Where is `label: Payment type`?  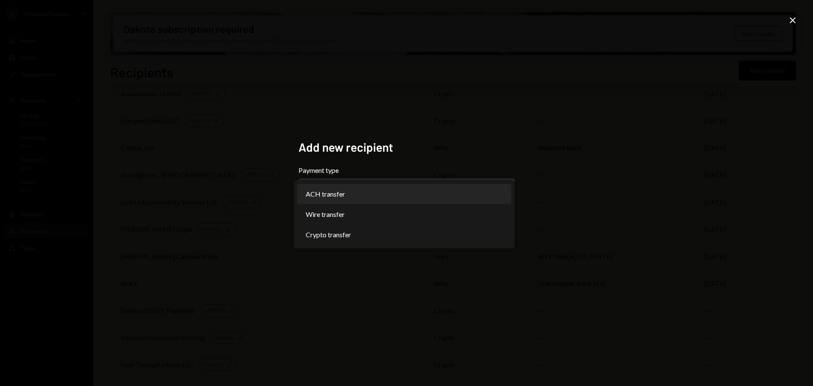
label: Payment type is located at coordinates (406, 170).